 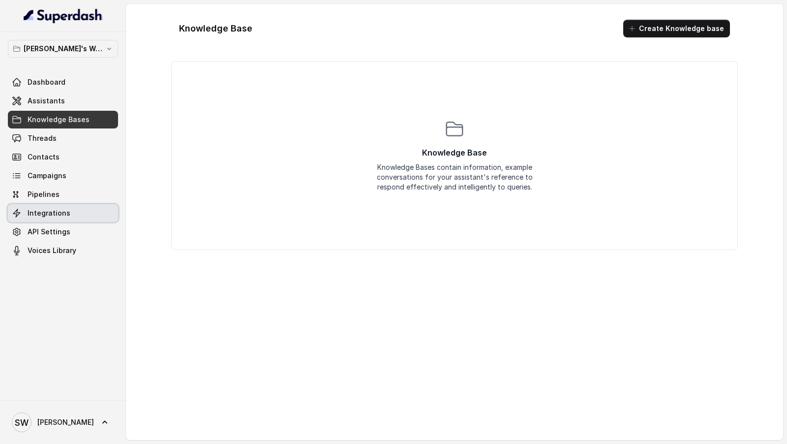 What do you see at coordinates (42, 138) in the screenshot?
I see `span: Threads` at bounding box center [42, 138].